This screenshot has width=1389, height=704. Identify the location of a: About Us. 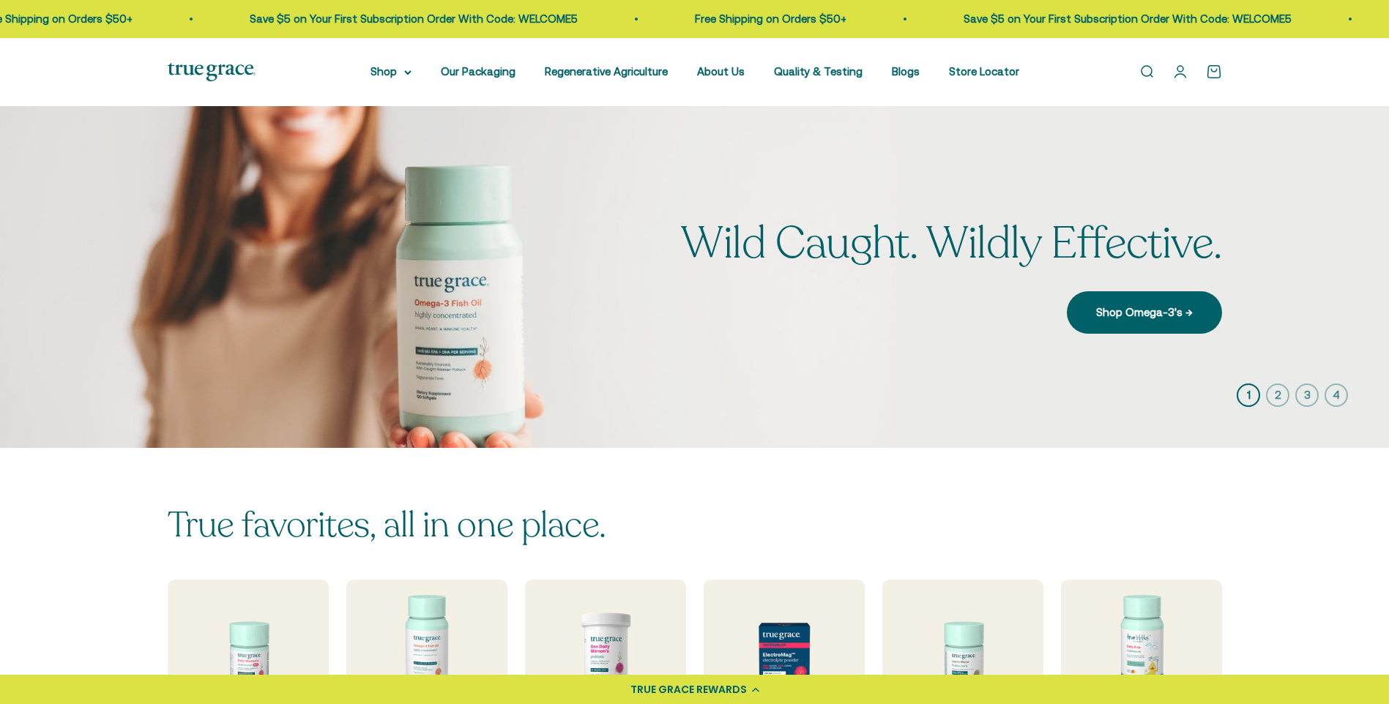
(720, 71).